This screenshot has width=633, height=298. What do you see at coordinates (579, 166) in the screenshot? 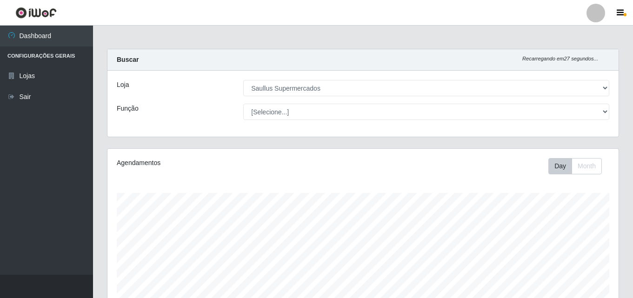
I see `div: Toolbar with button groups` at bounding box center [579, 166].